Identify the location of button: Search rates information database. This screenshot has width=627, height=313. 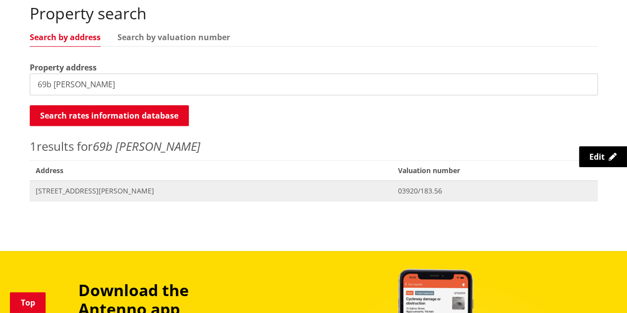
(109, 116).